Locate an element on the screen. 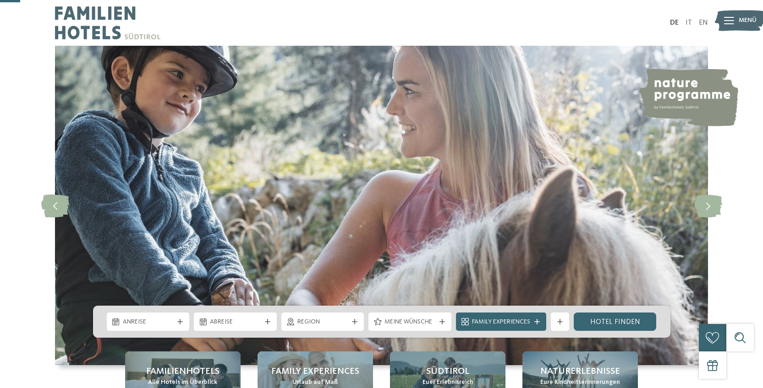  span: Anreise is located at coordinates (148, 322).